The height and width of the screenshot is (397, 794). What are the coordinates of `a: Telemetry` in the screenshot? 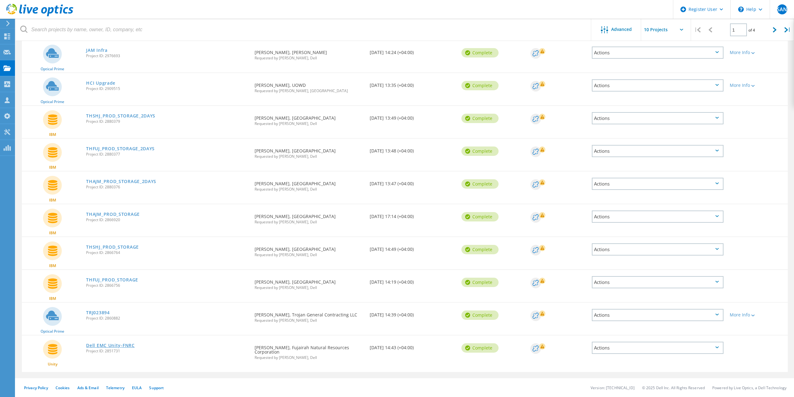 It's located at (115, 387).